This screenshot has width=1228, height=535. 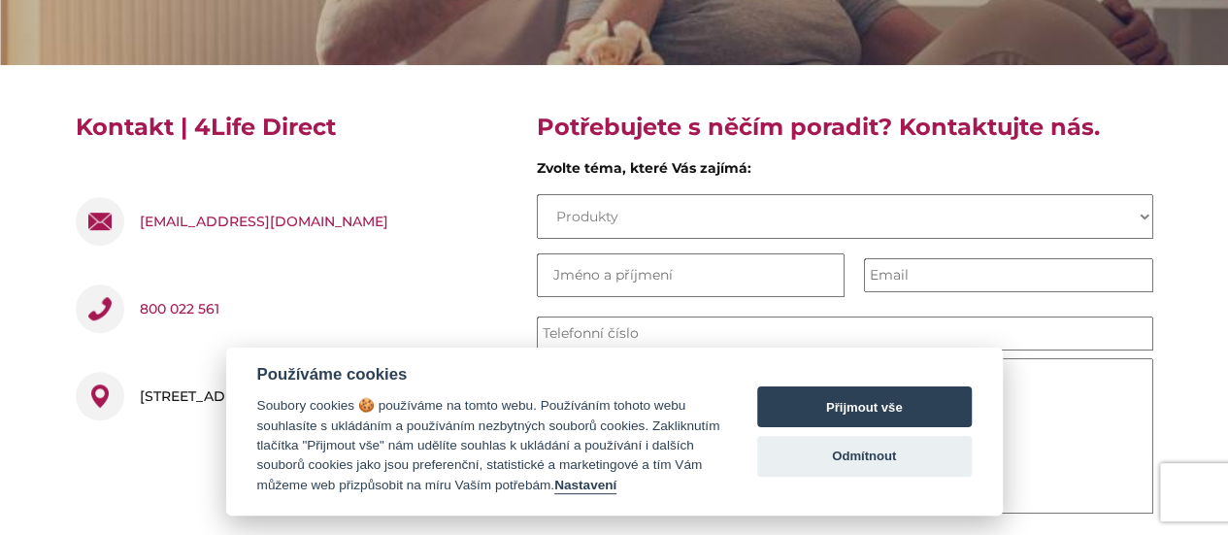 What do you see at coordinates (864, 456) in the screenshot?
I see `button: Odmítnout` at bounding box center [864, 456].